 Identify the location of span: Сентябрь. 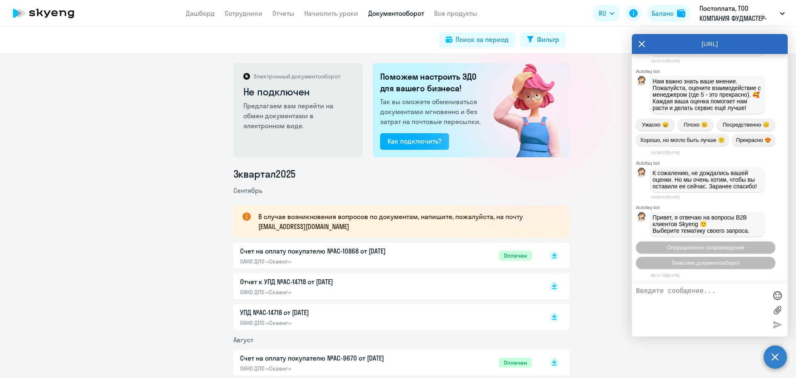
(248, 190).